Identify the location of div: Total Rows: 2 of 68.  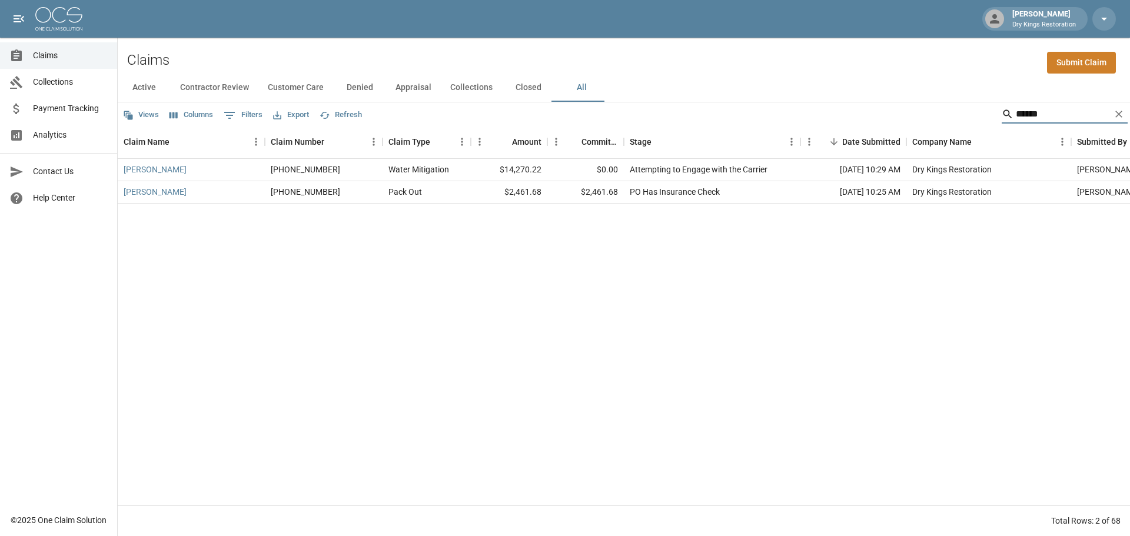
(1086, 521).